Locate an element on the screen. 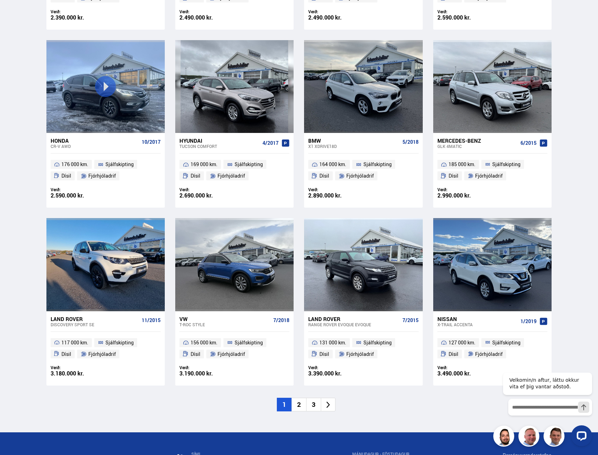  a: Mercedes-Benz GLK 4MATIC 6/2015 185 000 km. Sjálfskipting Dísil Fjórhjóladrif Verð: 2.990.000 kr. is located at coordinates (492, 170).